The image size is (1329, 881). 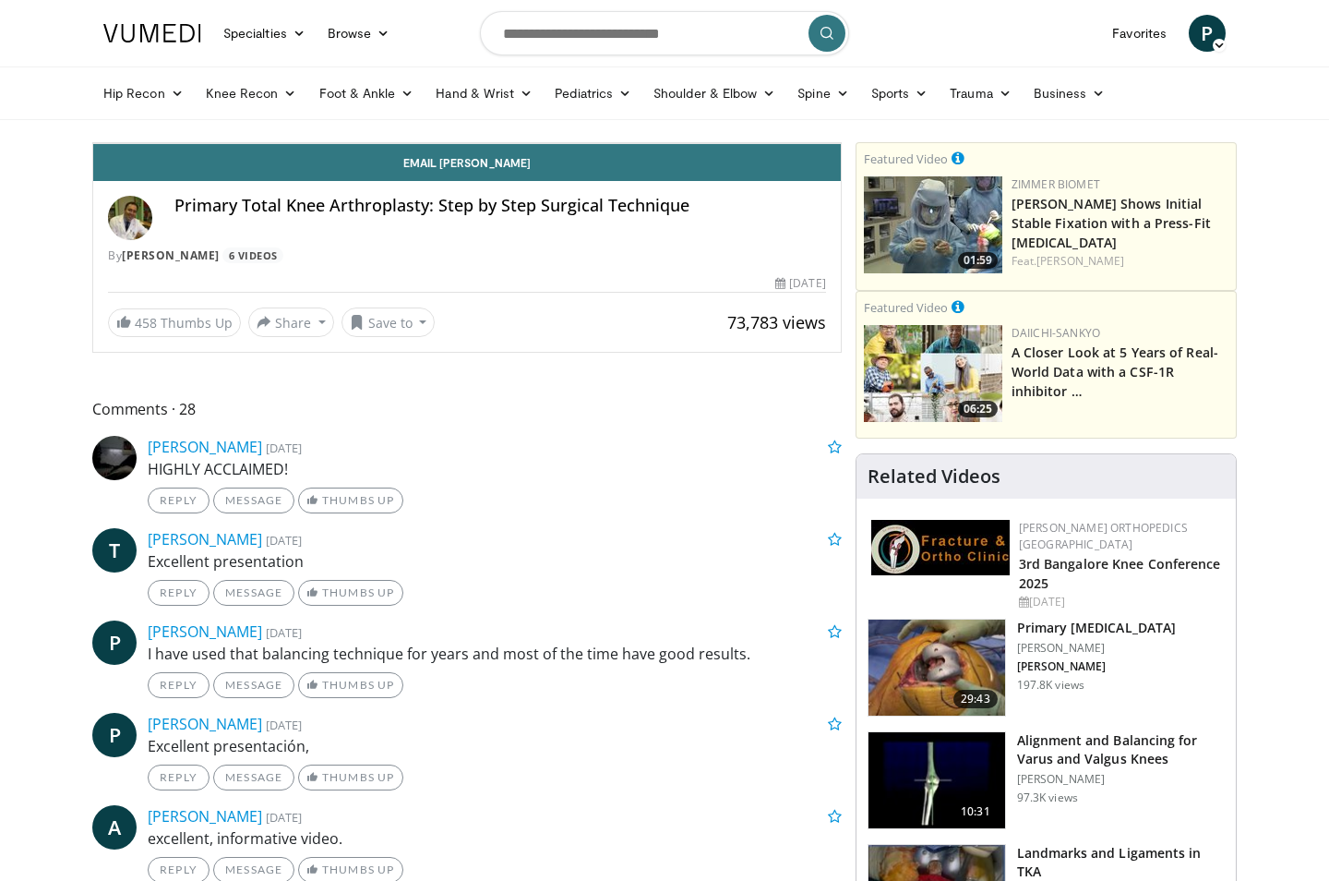 What do you see at coordinates (1115, 371) in the screenshot?
I see `a: A Closer Look at 5 Years of Real-World Data with a CSF-1R inhibitor …` at bounding box center [1115, 371].